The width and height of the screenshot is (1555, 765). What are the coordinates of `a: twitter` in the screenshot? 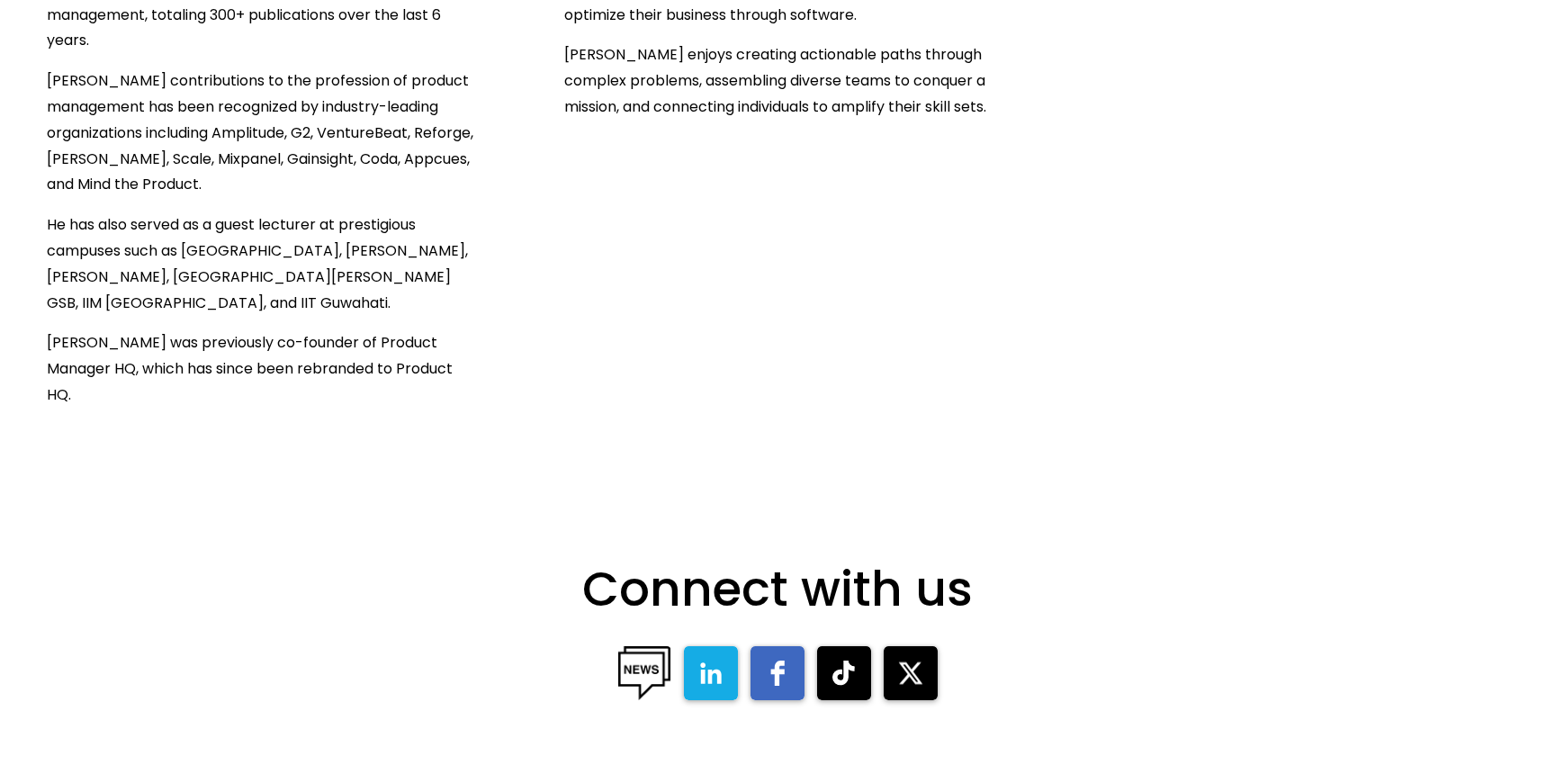 It's located at (911, 673).